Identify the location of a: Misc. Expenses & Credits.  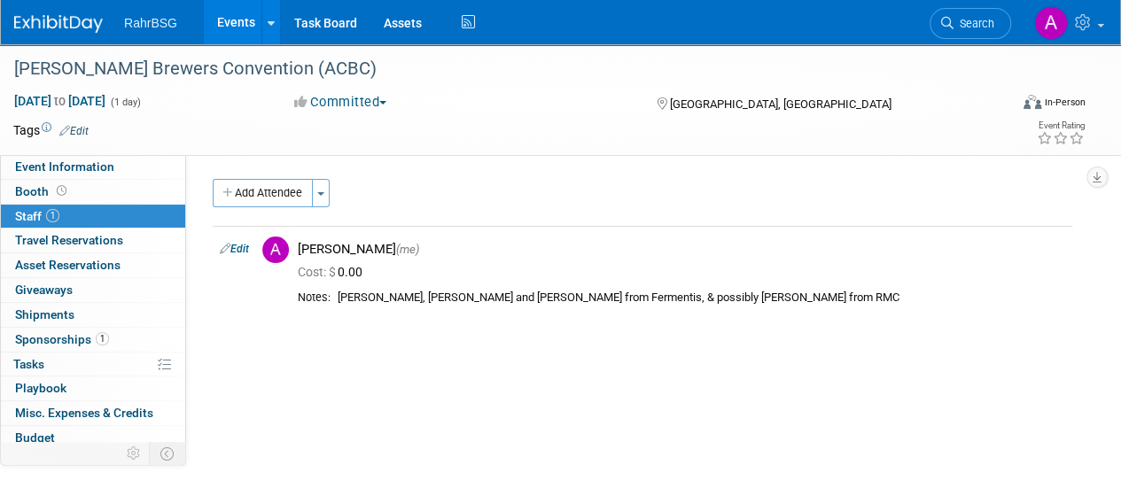
(93, 413).